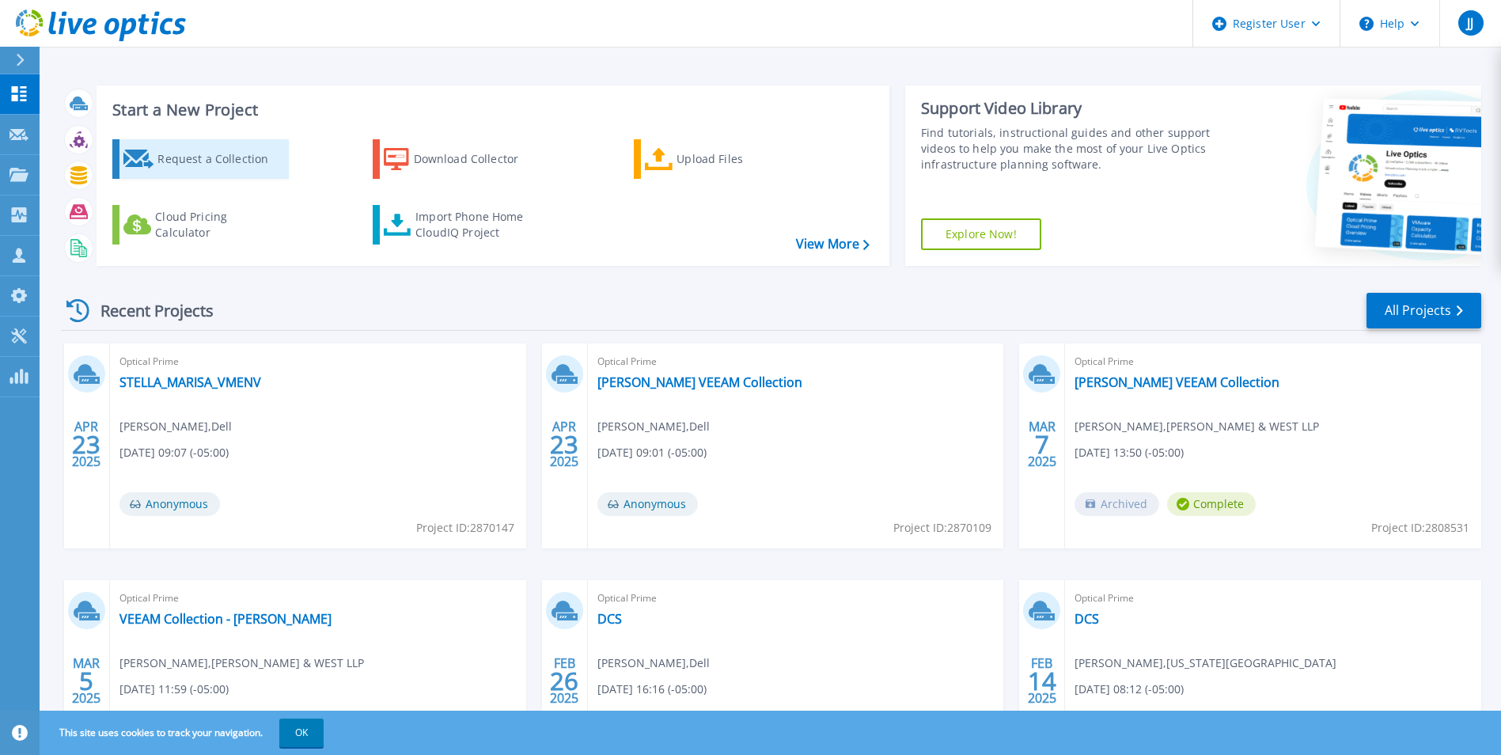 The width and height of the screenshot is (1501, 755). I want to click on span: Project ID: 2870109, so click(942, 528).